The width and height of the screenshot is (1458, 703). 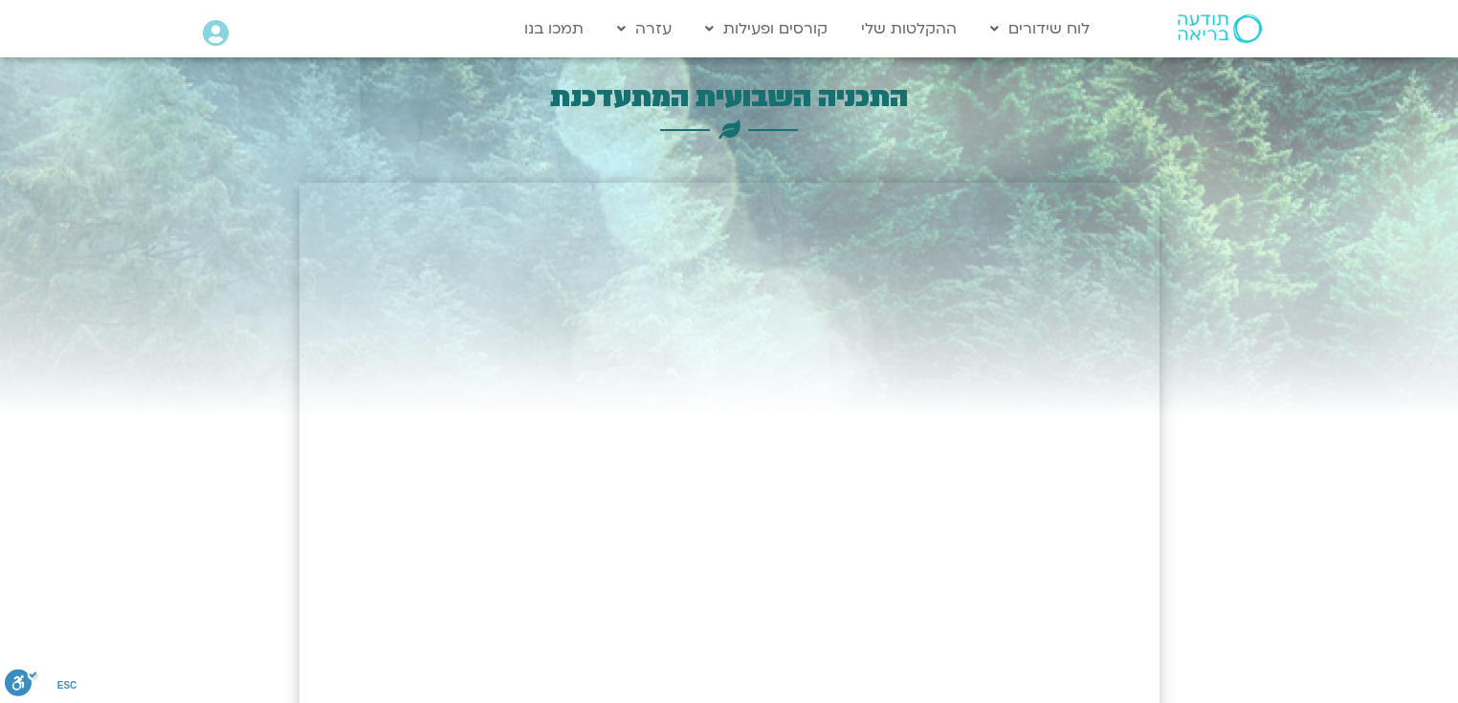 What do you see at coordinates (1220, 29) in the screenshot?
I see `img: תודעה בריאה` at bounding box center [1220, 29].